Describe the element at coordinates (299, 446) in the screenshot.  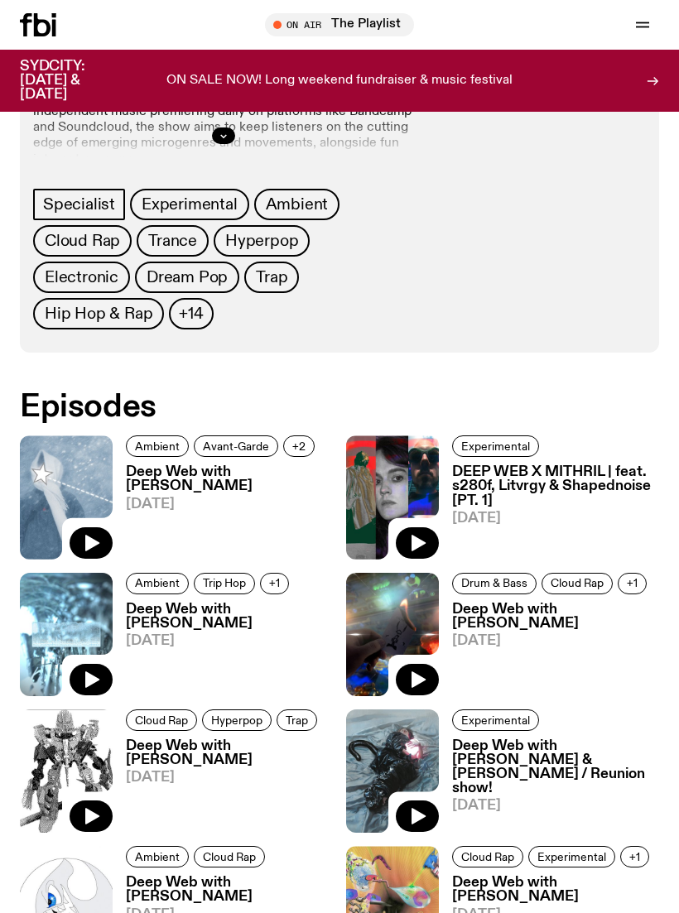
I see `span: +2` at that location.